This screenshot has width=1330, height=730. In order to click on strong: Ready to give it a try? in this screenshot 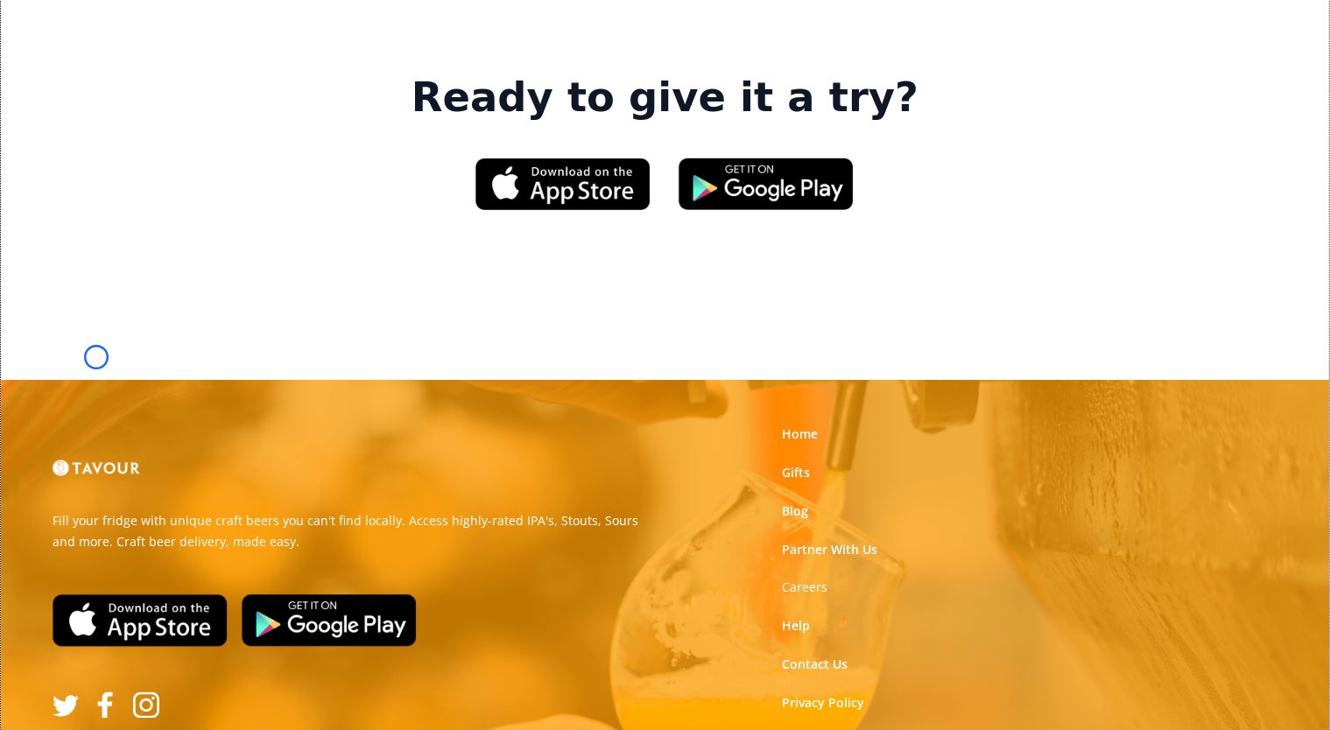, I will do `click(664, 98)`.